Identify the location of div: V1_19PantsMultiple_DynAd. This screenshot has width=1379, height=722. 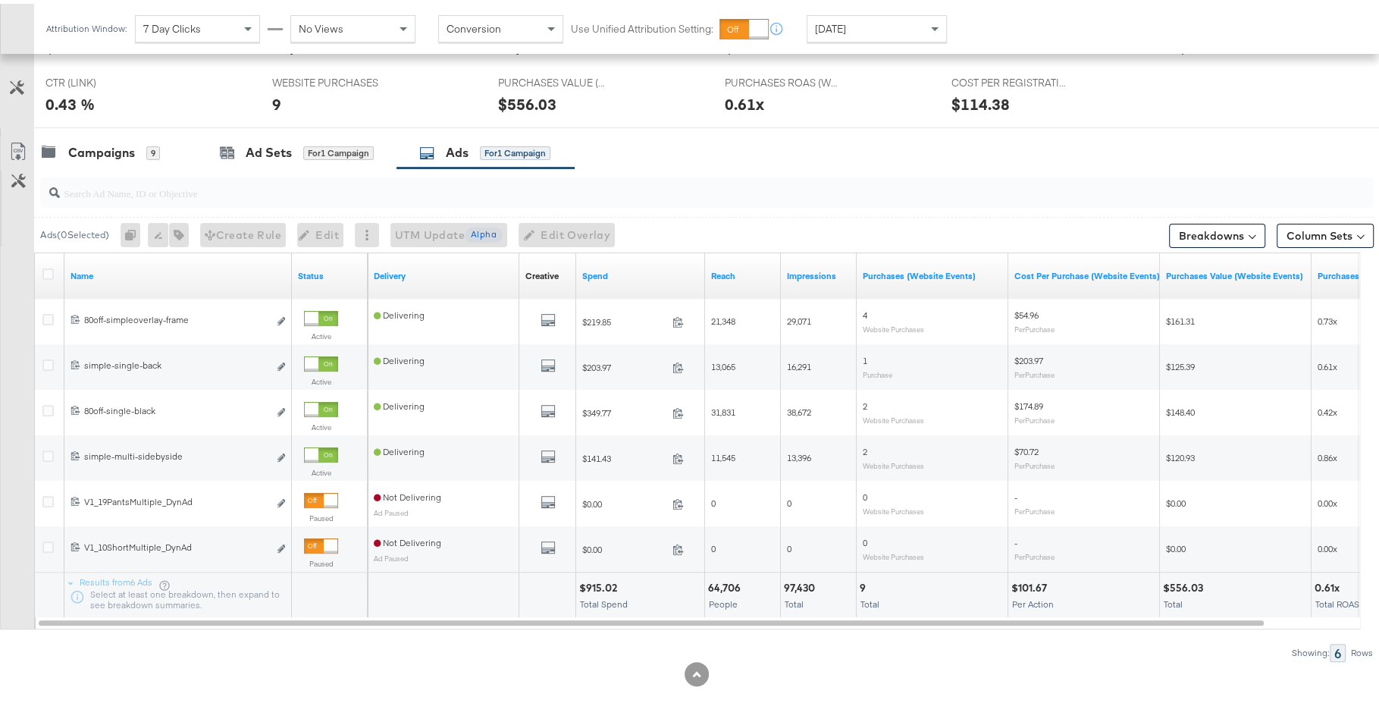
(176, 498).